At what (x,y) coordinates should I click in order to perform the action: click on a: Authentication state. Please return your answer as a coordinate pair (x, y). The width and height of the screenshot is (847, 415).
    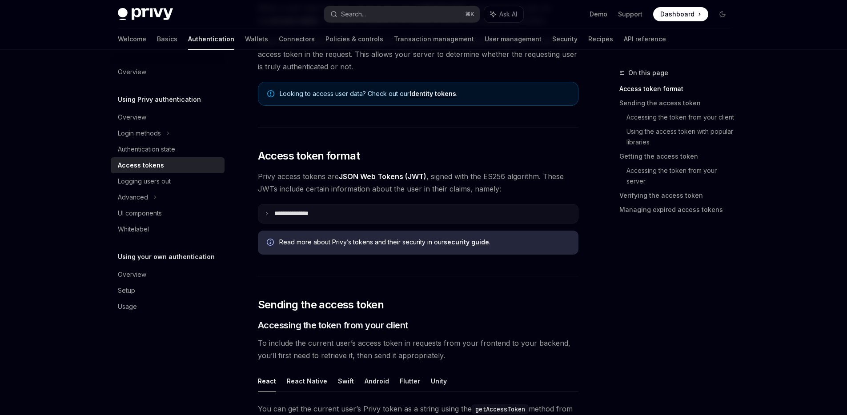
    Looking at the image, I should click on (168, 149).